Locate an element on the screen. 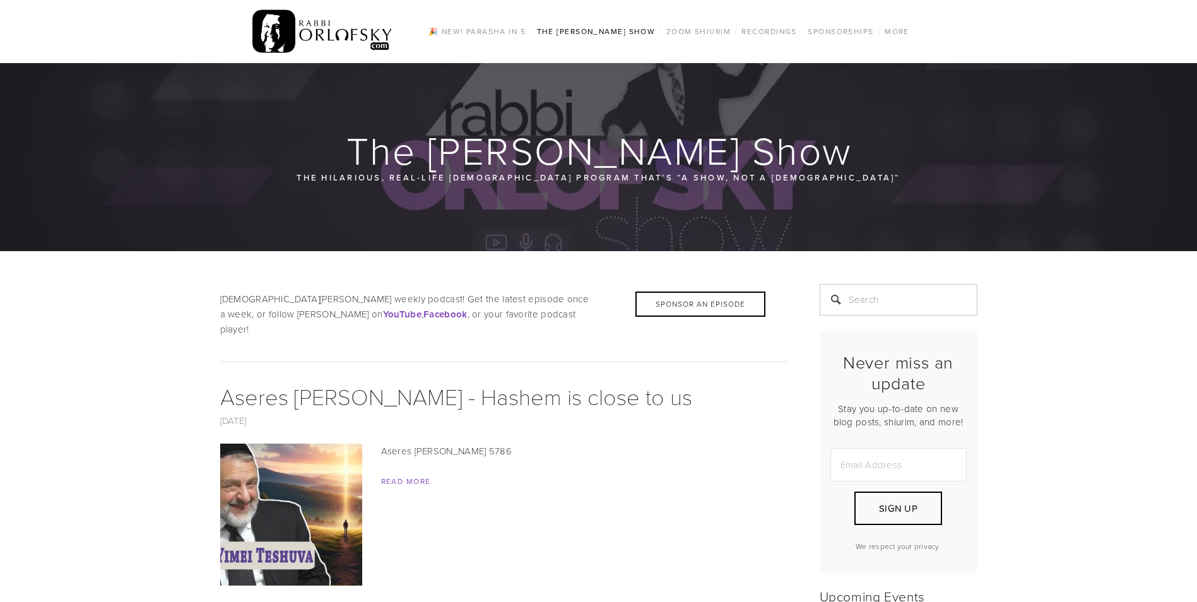 The height and width of the screenshot is (602, 1197). h2: Never miss an update is located at coordinates (899, 372).